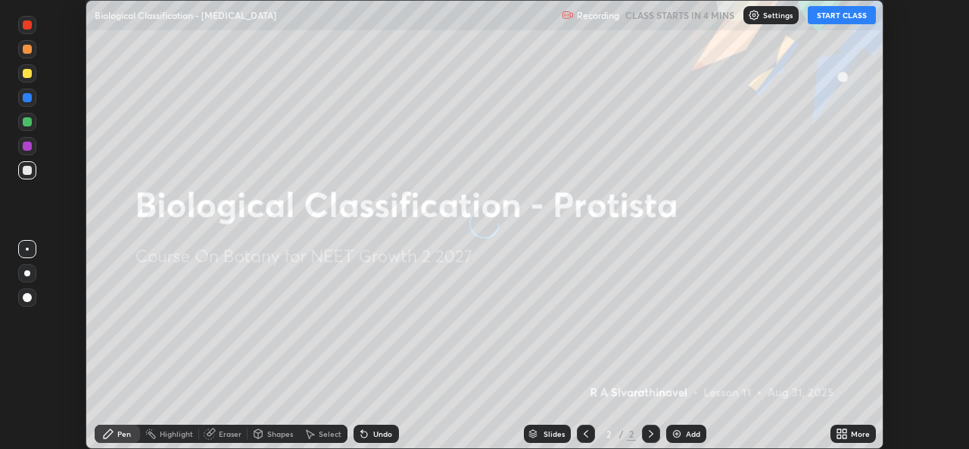  I want to click on div: Eraser, so click(230, 434).